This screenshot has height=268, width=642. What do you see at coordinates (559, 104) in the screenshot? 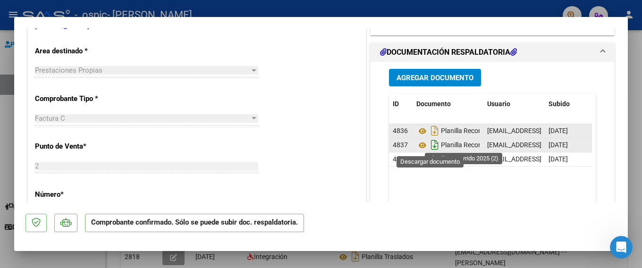
I see `span: Subido` at bounding box center [559, 104].